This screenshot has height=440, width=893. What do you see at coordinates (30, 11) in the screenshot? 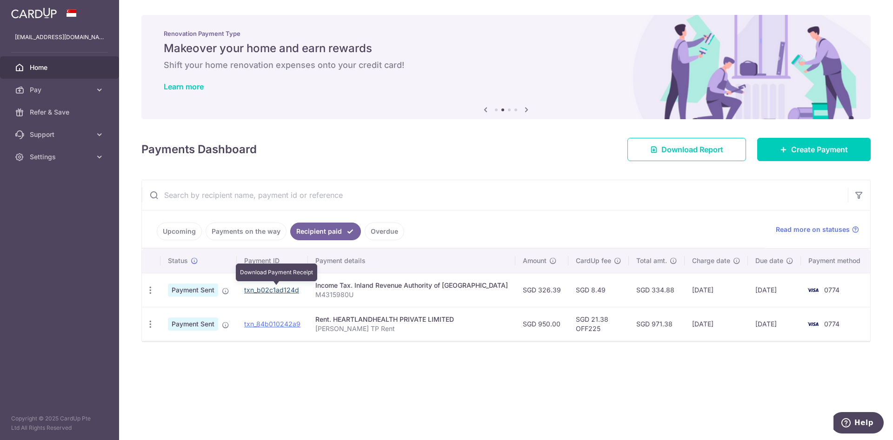
I see `span: Help` at bounding box center [30, 11].